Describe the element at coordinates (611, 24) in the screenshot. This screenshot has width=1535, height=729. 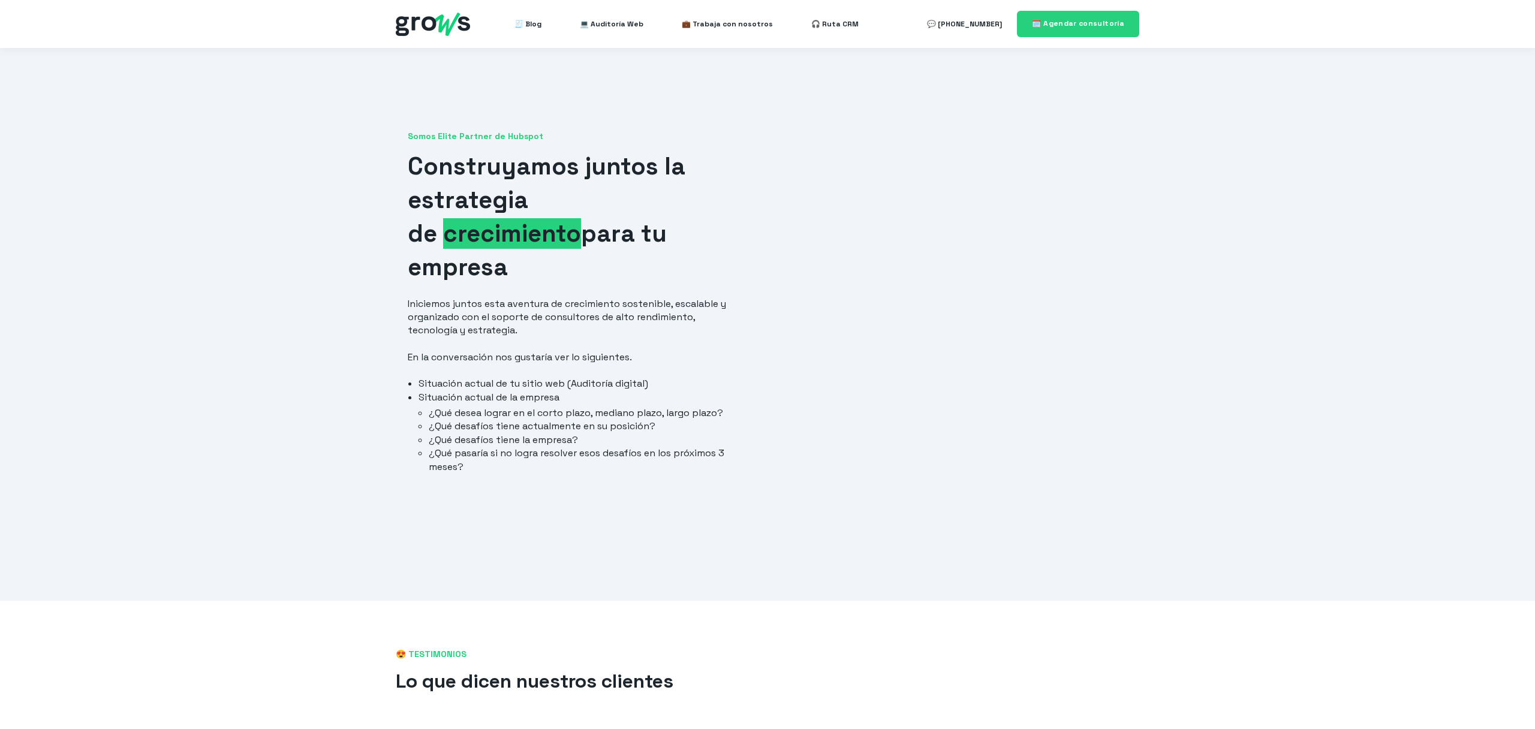
I see `span: 💻 Auditoría Web` at that location.